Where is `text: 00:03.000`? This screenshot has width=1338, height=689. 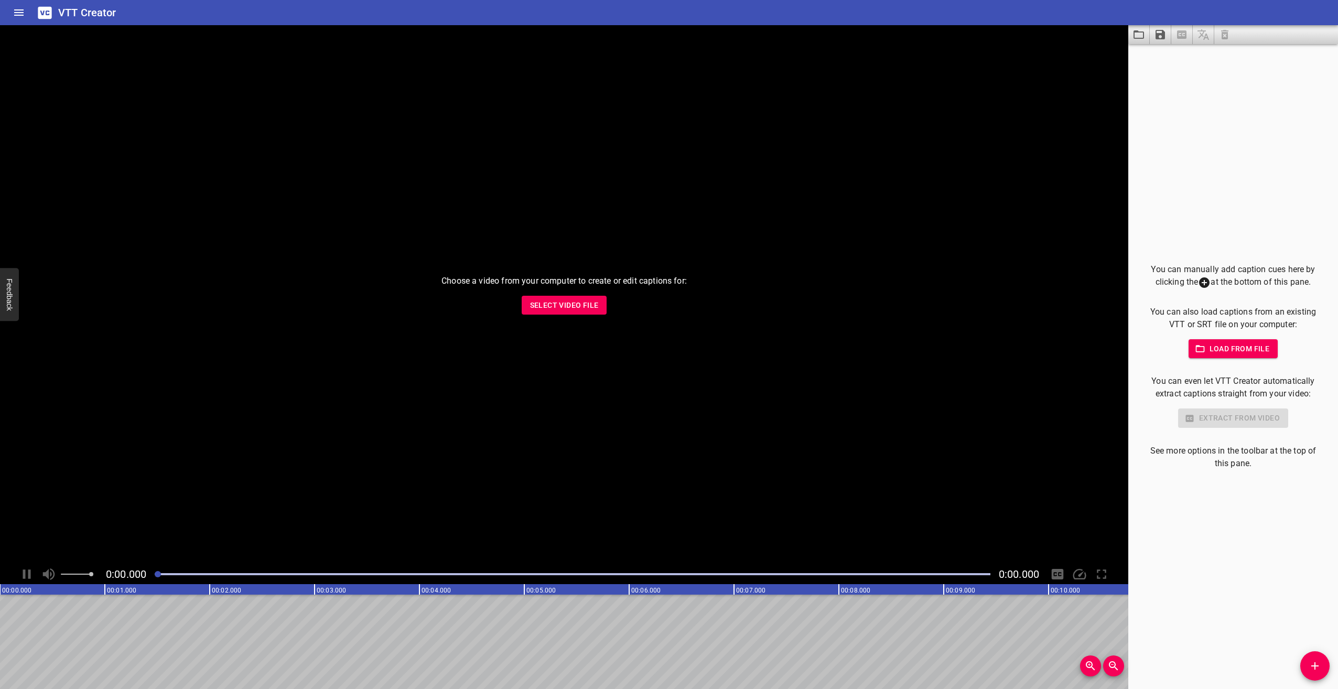 text: 00:03.000 is located at coordinates (331, 590).